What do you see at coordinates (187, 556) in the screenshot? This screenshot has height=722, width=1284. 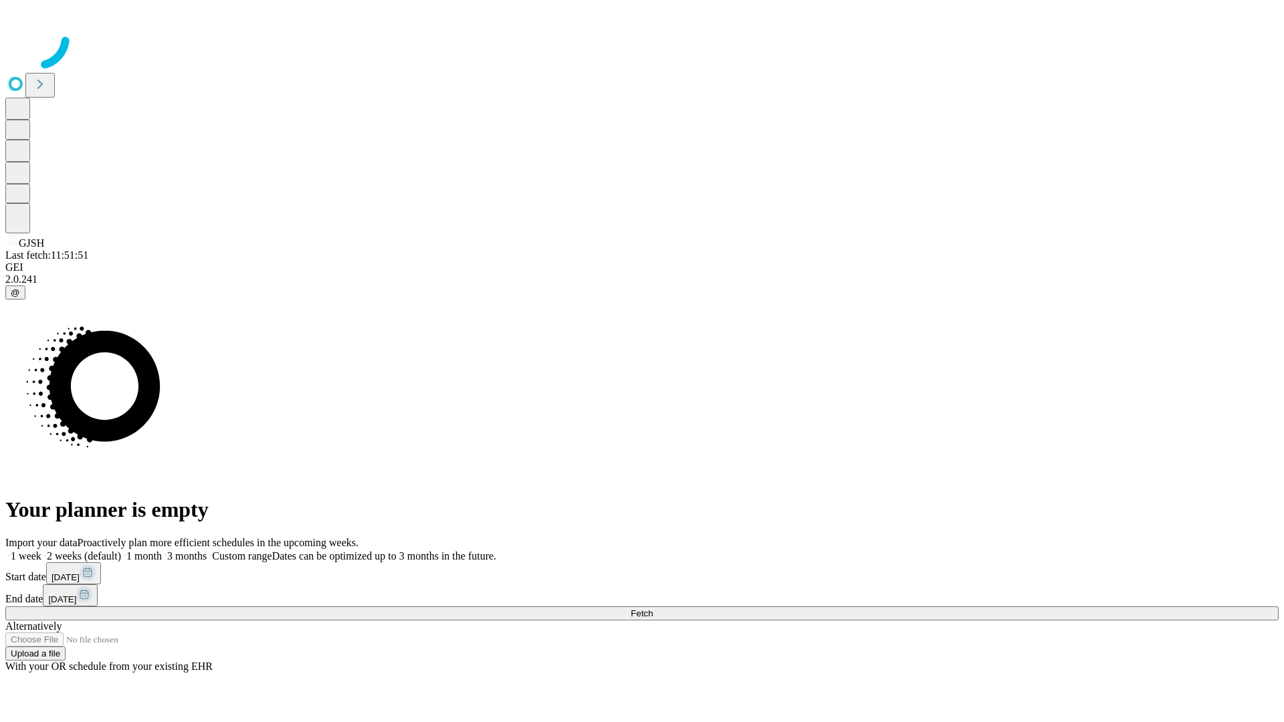 I see `span: 3 months` at bounding box center [187, 556].